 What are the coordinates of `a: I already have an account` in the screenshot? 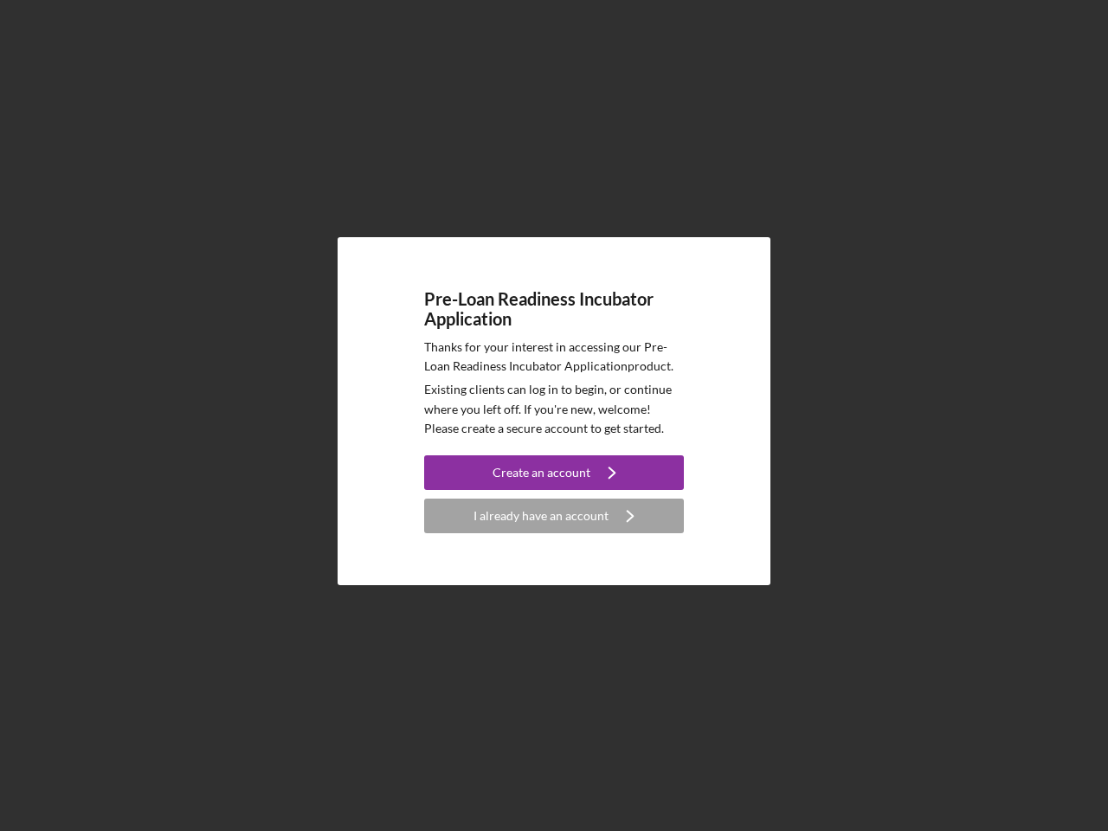 It's located at (554, 516).